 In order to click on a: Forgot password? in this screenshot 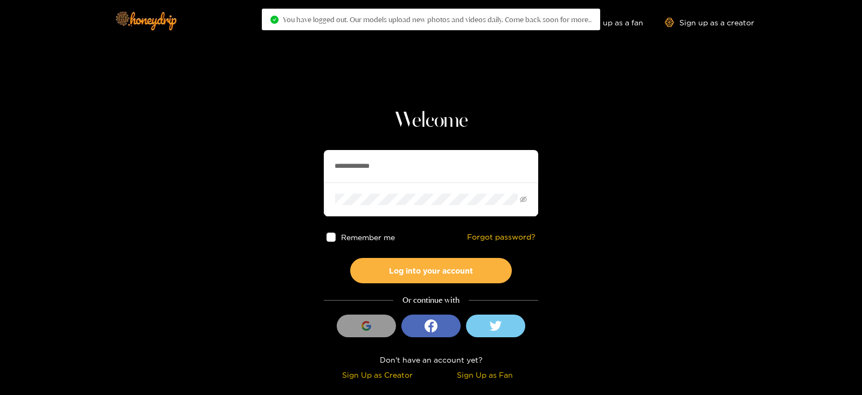, I will do `click(501, 237)`.